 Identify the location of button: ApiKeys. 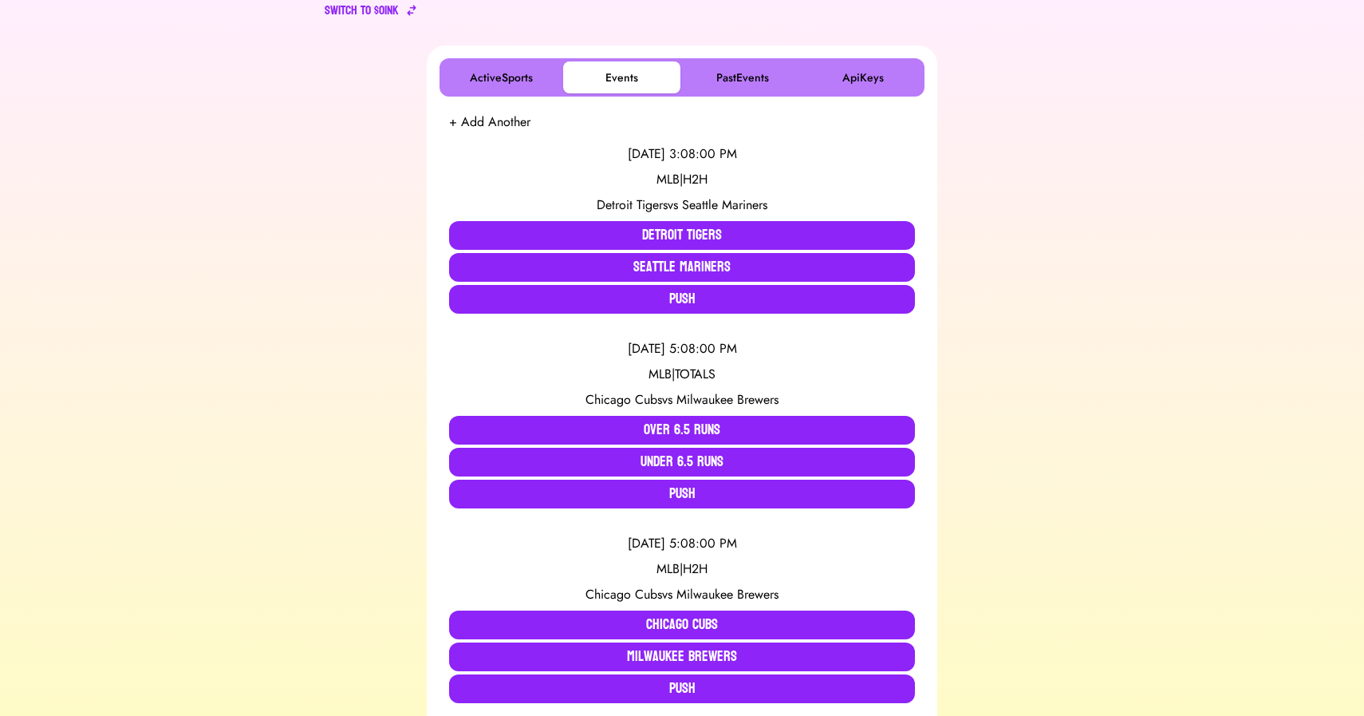
(862, 77).